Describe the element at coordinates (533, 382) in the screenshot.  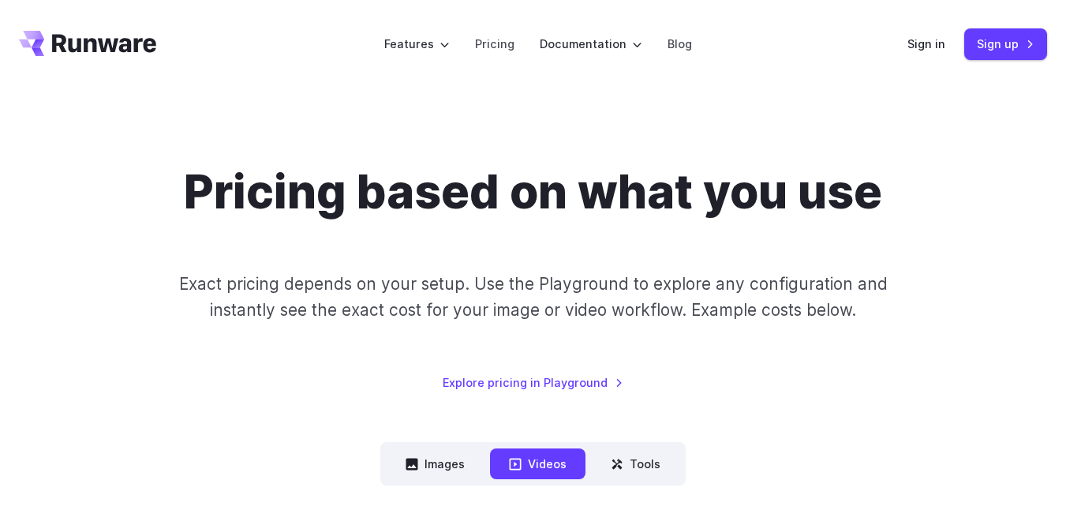
I see `a: Explore pricing in Playground` at that location.